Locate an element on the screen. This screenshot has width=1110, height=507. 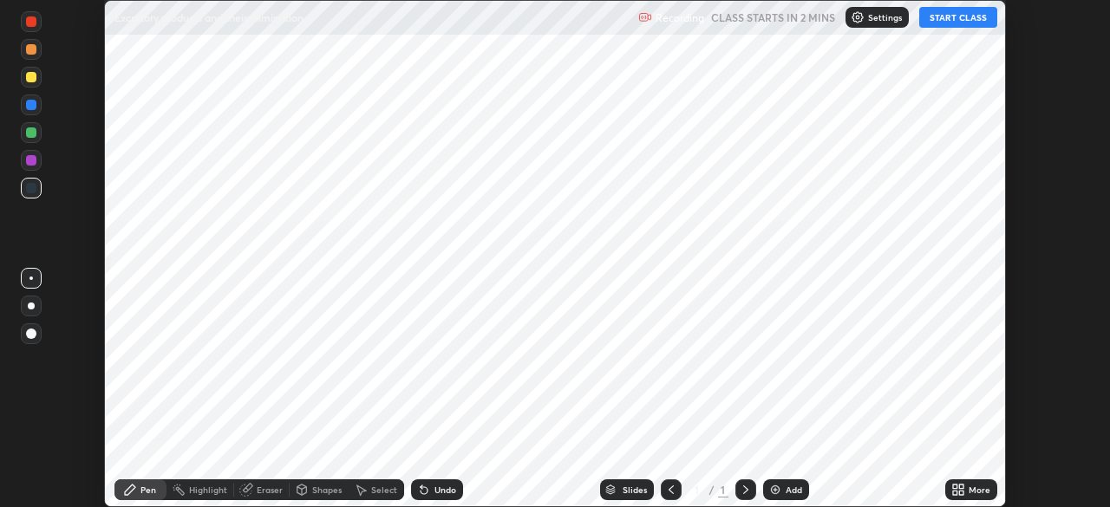
button: START CLASS is located at coordinates (958, 17).